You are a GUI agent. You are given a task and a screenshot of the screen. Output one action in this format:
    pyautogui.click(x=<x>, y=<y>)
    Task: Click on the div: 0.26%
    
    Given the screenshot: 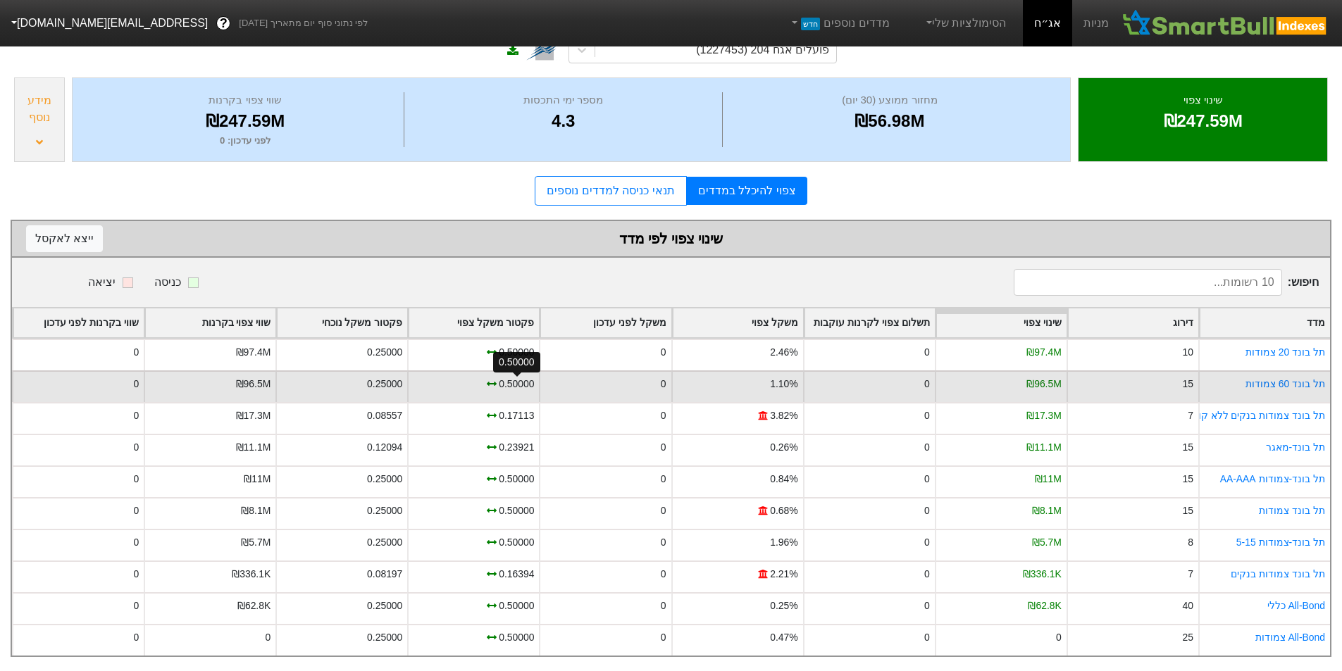 What is the action you would take?
    pyautogui.click(x=783, y=447)
    